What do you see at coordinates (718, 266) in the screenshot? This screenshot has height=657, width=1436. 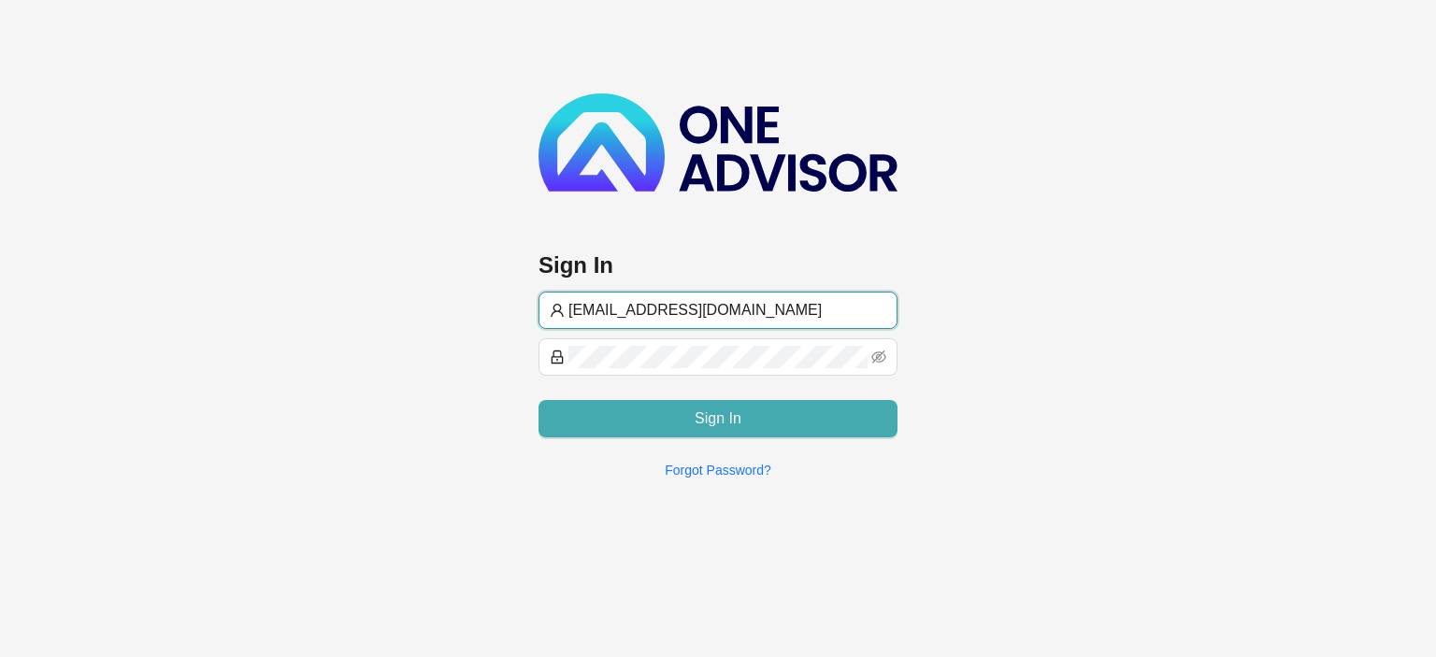 I see `h3: Sign In` at bounding box center [718, 266].